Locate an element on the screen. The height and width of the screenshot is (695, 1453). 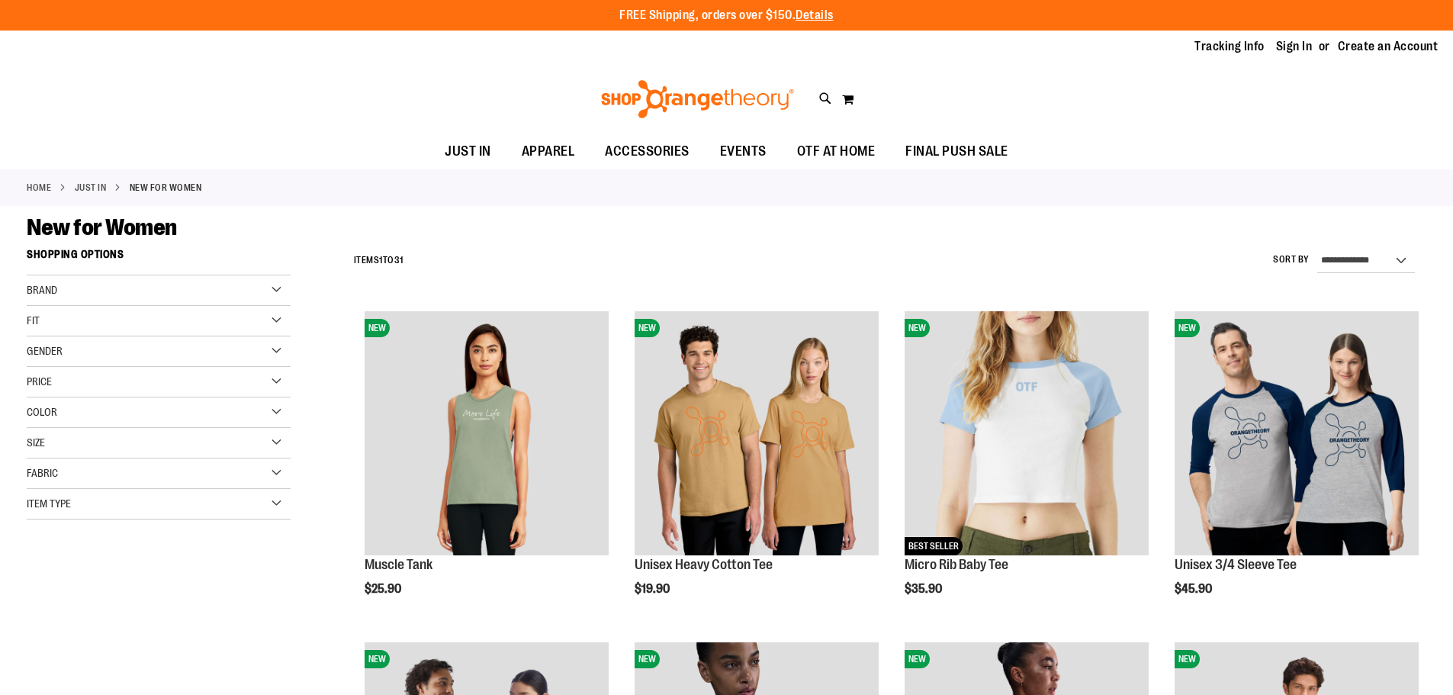
span: APPAREL is located at coordinates (549, 151).